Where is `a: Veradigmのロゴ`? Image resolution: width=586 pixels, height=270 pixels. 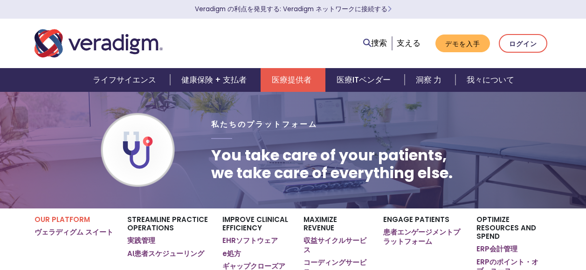 a: Veradigmのロゴ is located at coordinates (98, 43).